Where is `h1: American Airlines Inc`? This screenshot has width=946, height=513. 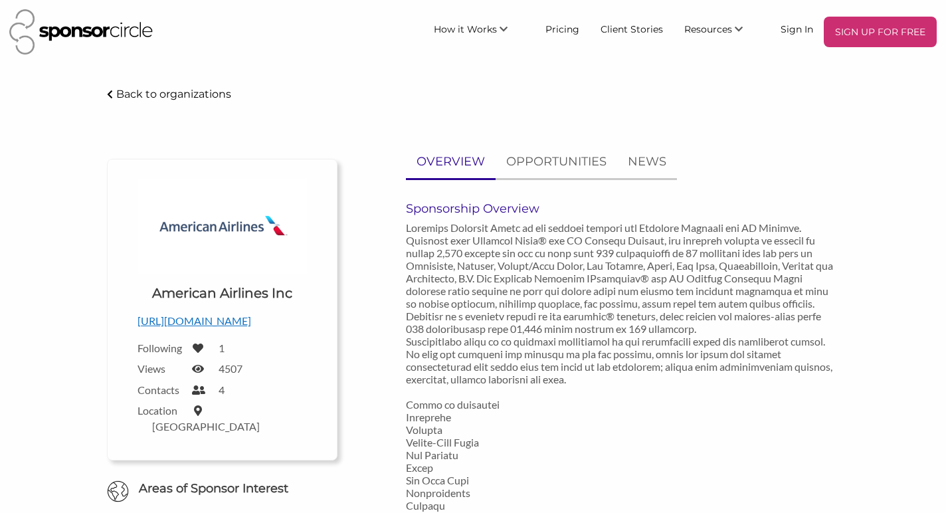 h1: American Airlines Inc is located at coordinates (222, 293).